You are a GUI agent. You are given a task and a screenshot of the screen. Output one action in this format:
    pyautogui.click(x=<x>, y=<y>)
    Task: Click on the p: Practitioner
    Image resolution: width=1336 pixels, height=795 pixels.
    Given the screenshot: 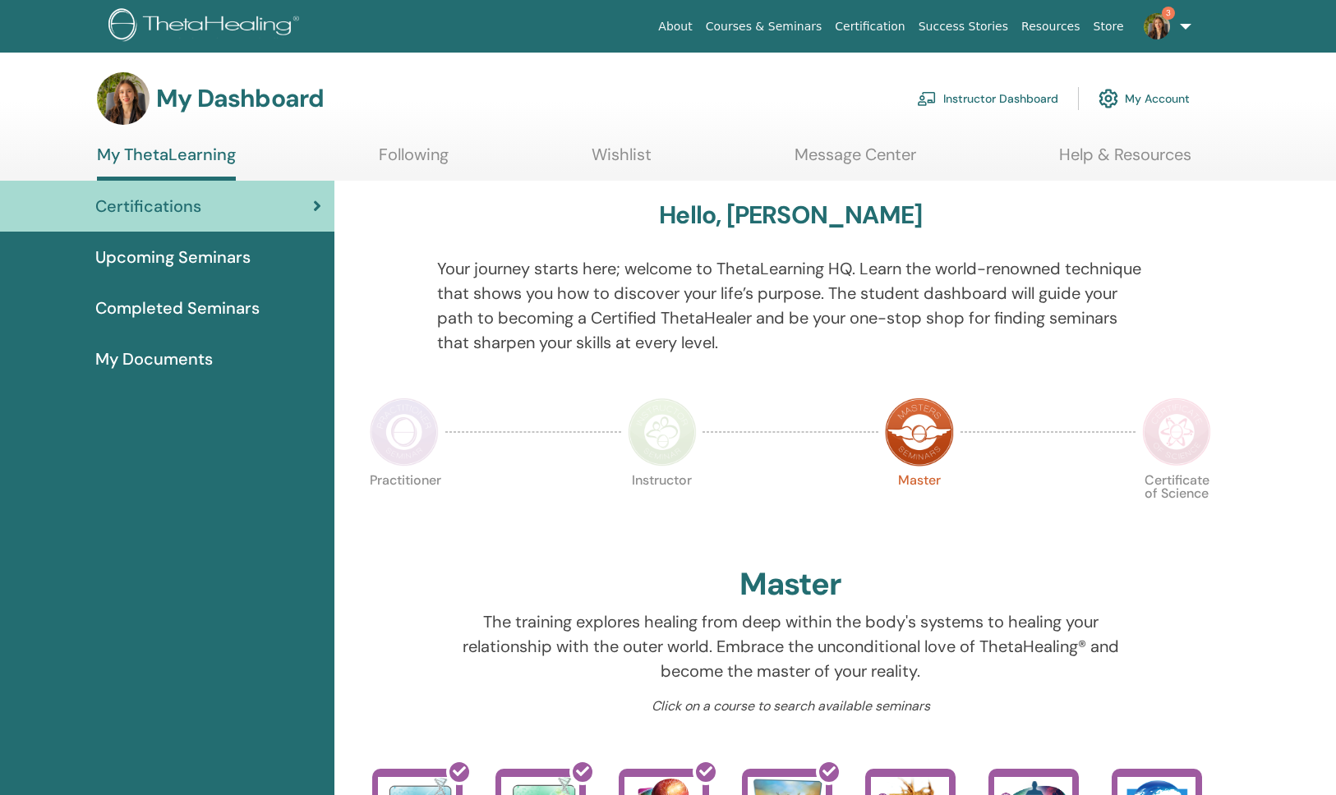 What is the action you would take?
    pyautogui.click(x=404, y=508)
    